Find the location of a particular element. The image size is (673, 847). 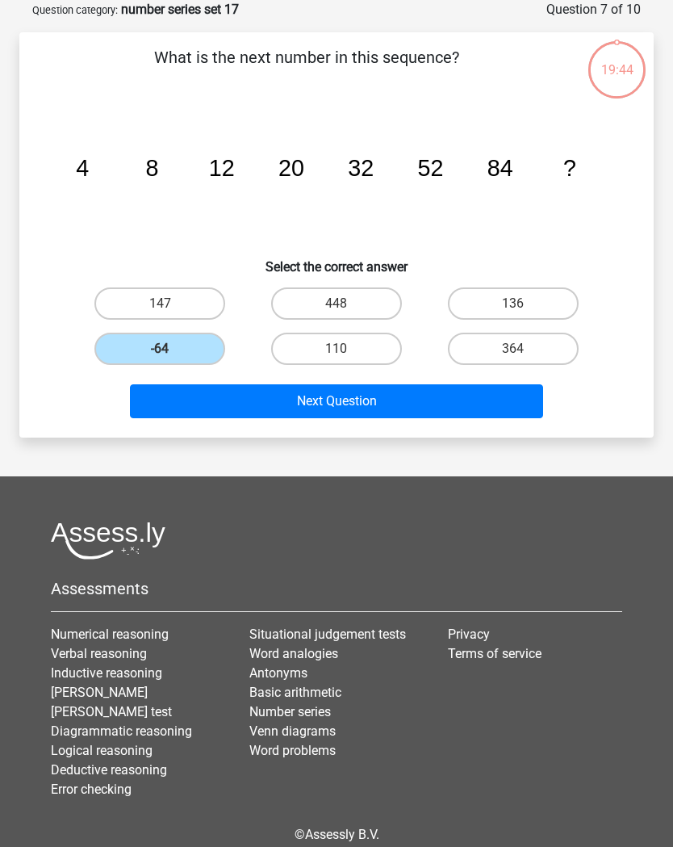

tspan: 84 is located at coordinates (501, 168).